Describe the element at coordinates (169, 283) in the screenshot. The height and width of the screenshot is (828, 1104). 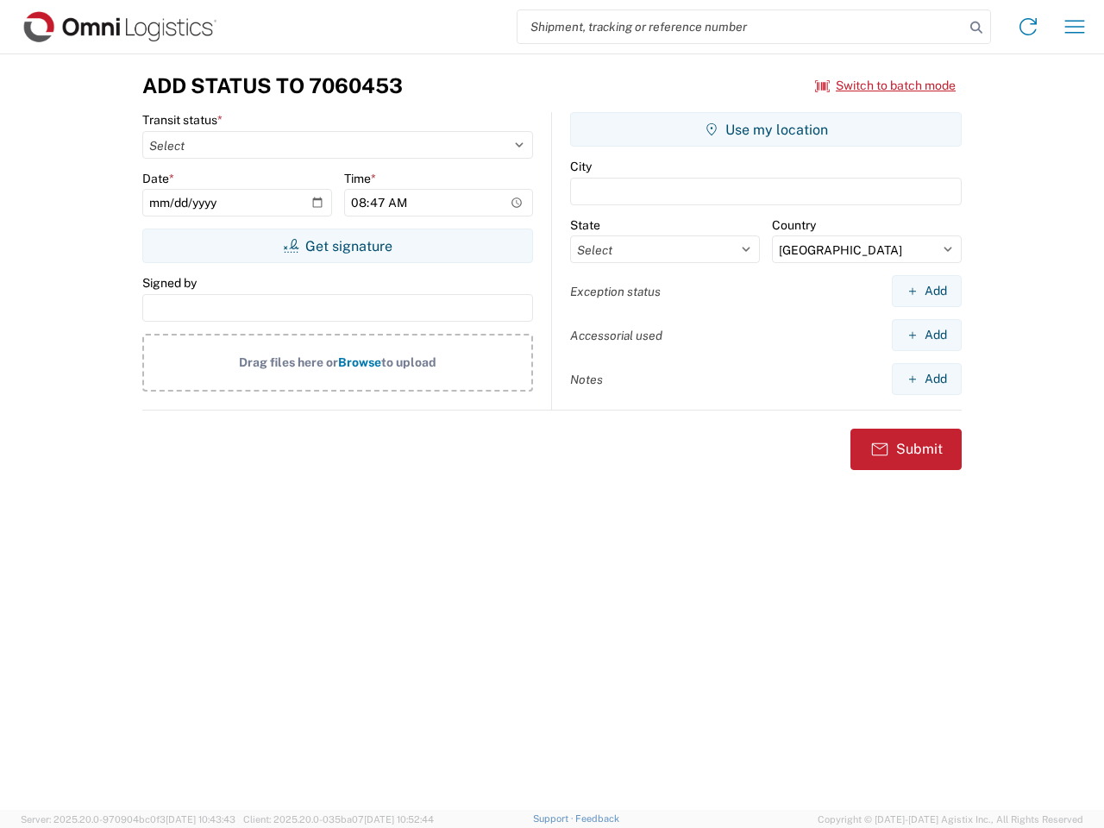
I see `label: Signed by` at that location.